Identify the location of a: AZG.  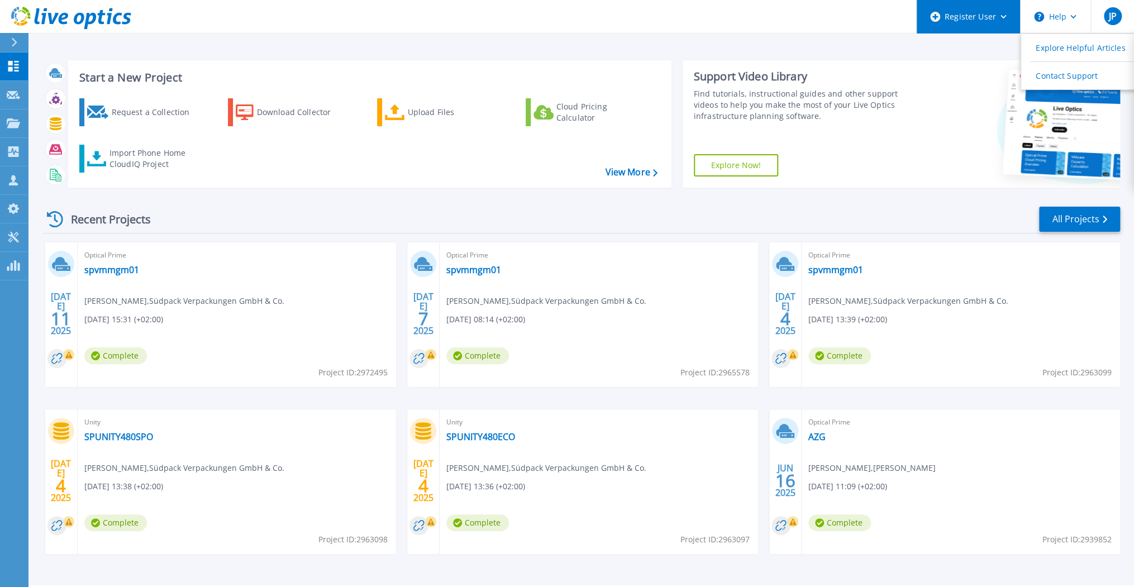
(817, 437).